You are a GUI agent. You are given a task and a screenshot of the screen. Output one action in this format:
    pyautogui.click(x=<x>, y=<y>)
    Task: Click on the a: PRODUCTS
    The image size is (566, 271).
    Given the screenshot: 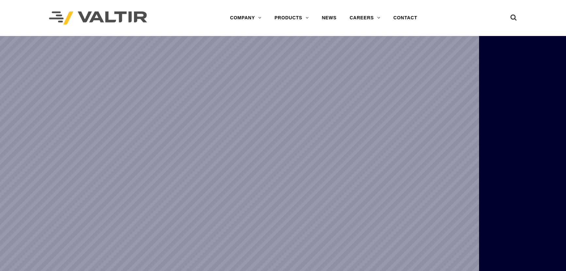 What is the action you would take?
    pyautogui.click(x=292, y=18)
    